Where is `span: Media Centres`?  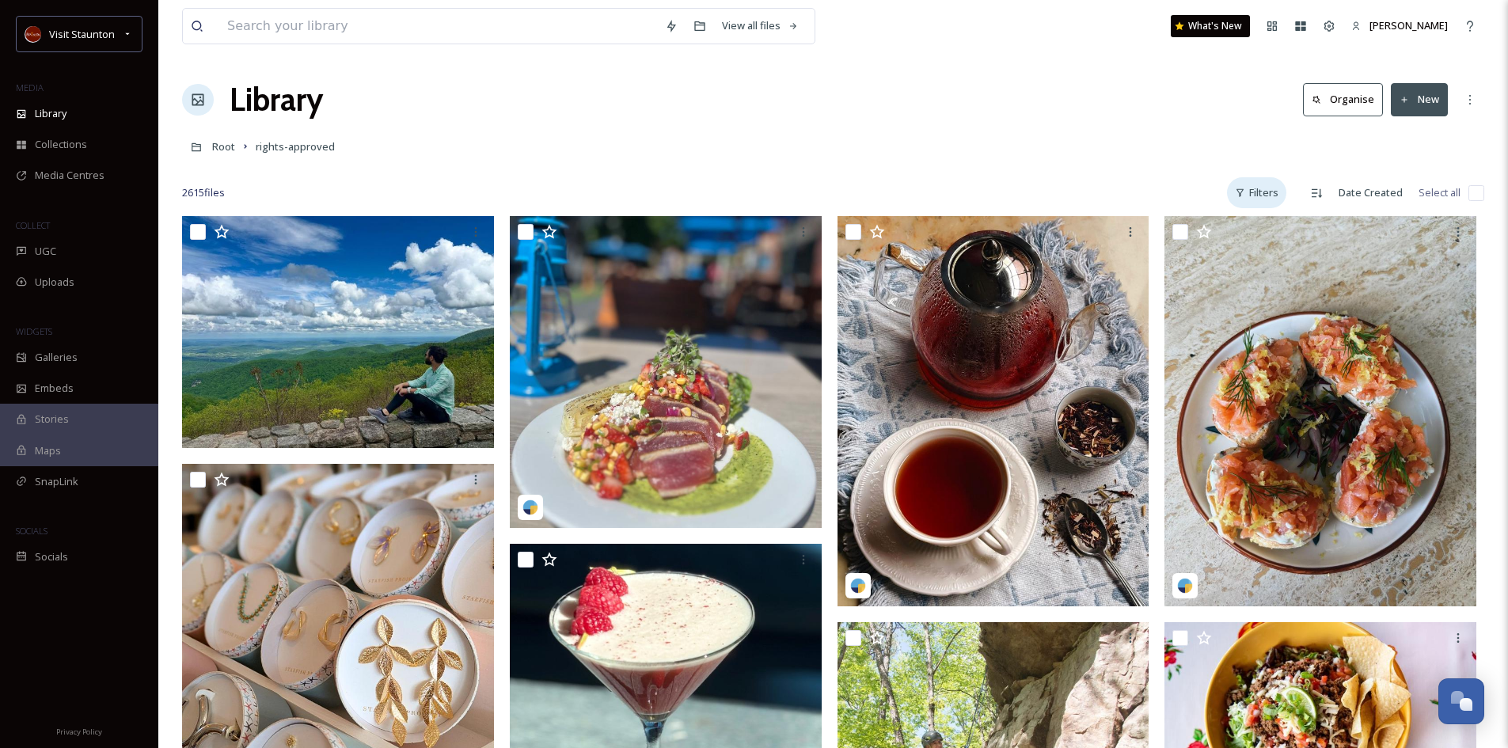
span: Media Centres is located at coordinates (70, 175).